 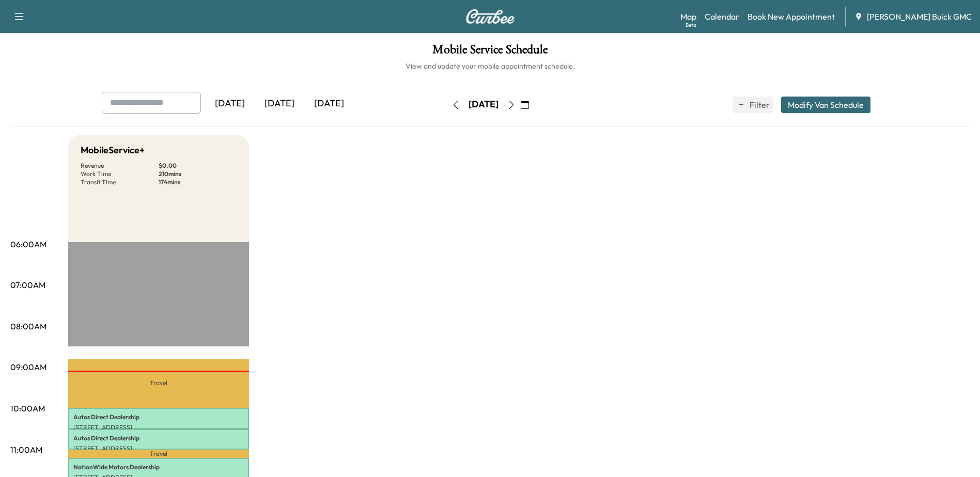 I want to click on h5: MobileService+, so click(x=113, y=150).